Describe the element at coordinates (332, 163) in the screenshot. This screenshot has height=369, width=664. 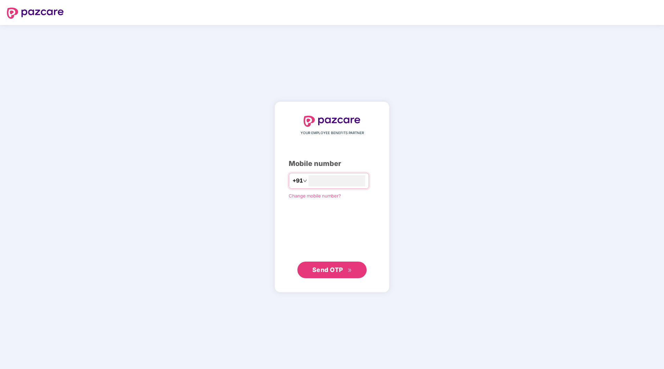
I see `div: Mobile number` at that location.